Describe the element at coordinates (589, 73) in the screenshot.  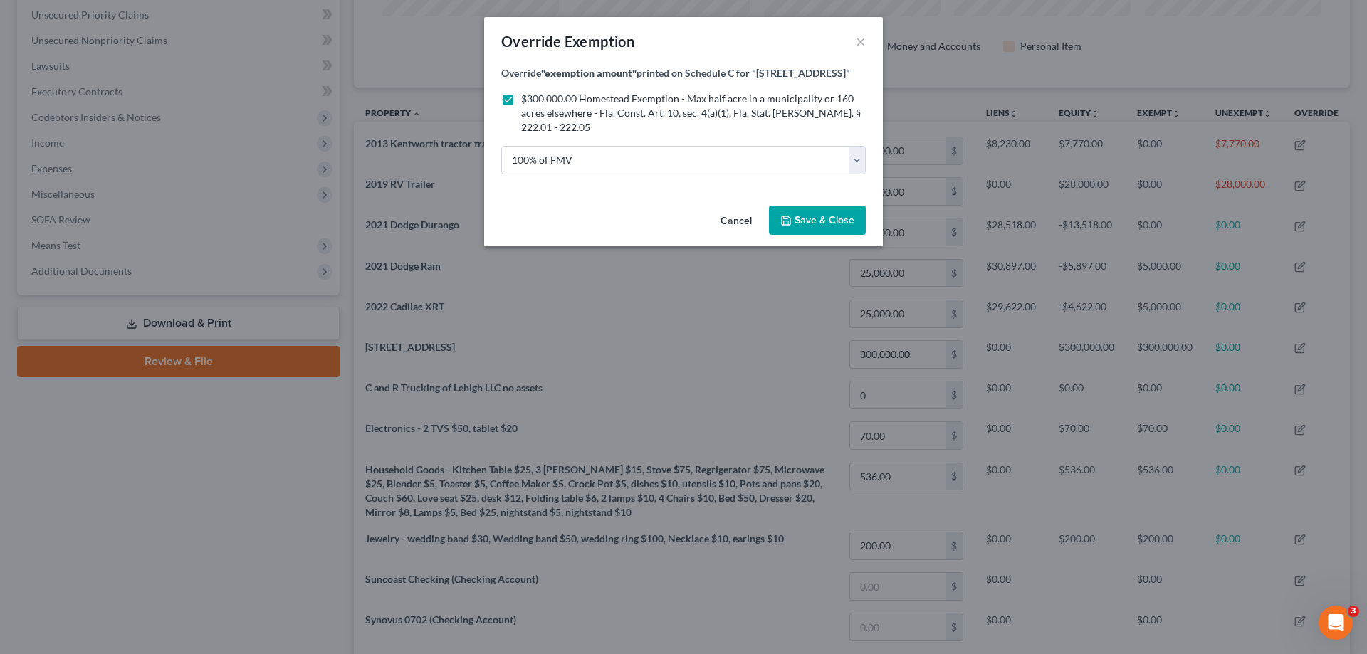
I see `strong: "exemption amount"` at that location.